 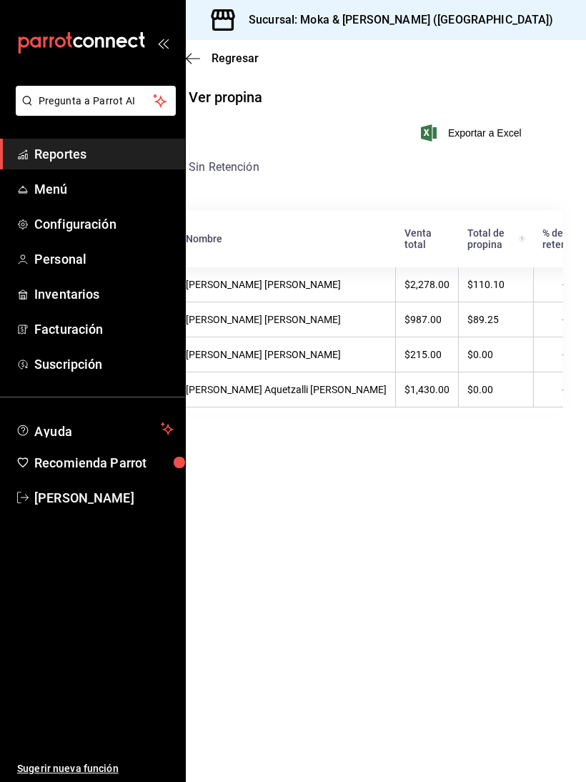 What do you see at coordinates (96, 101) in the screenshot?
I see `span: Pregunta a Parrot AI` at bounding box center [96, 101].